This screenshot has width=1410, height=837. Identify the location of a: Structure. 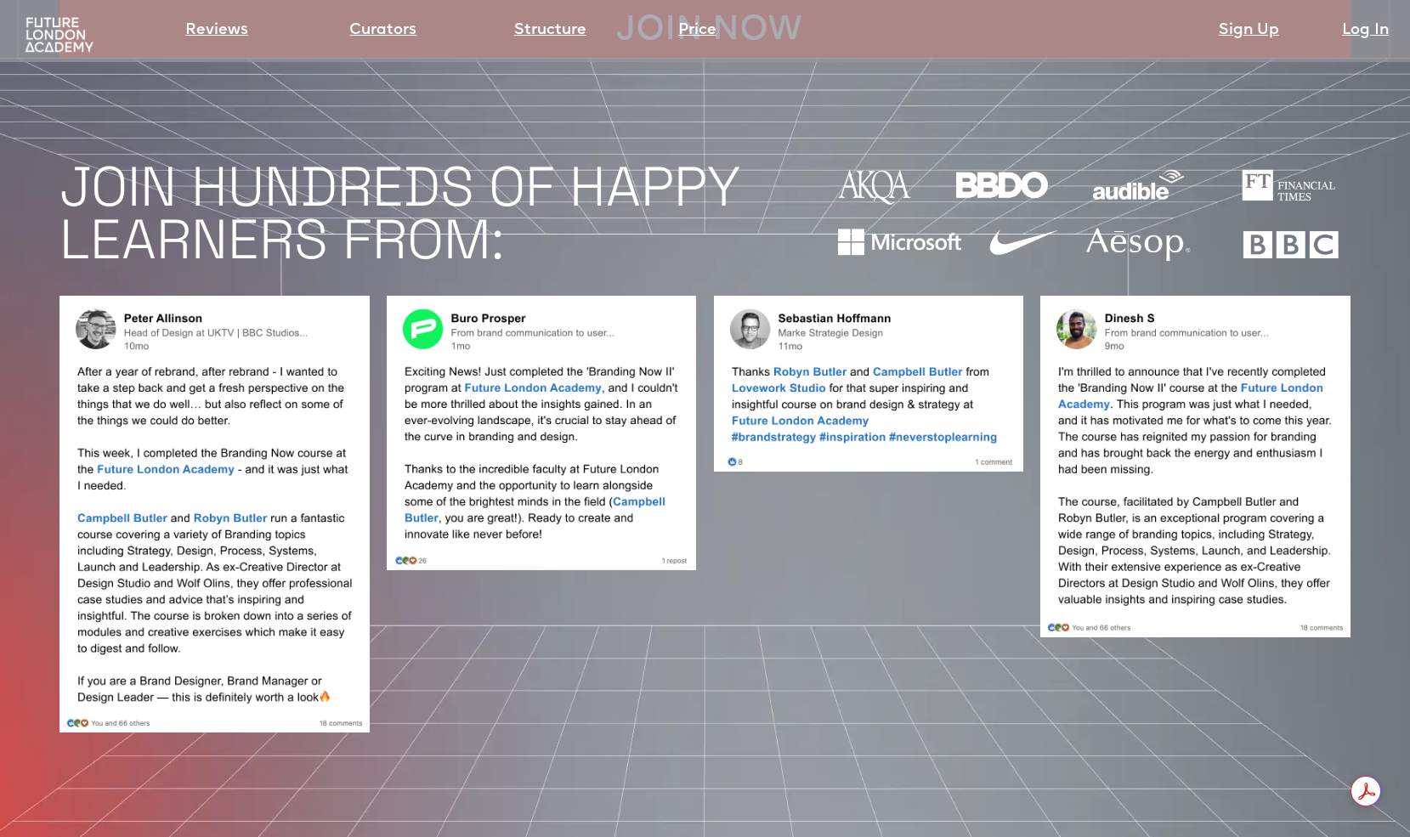
(550, 31).